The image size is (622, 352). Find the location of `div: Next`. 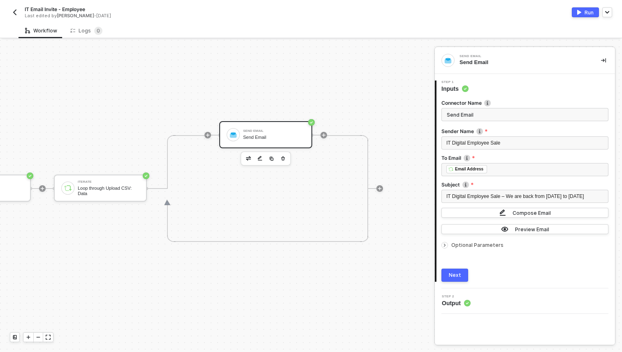

div: Next is located at coordinates (455, 275).